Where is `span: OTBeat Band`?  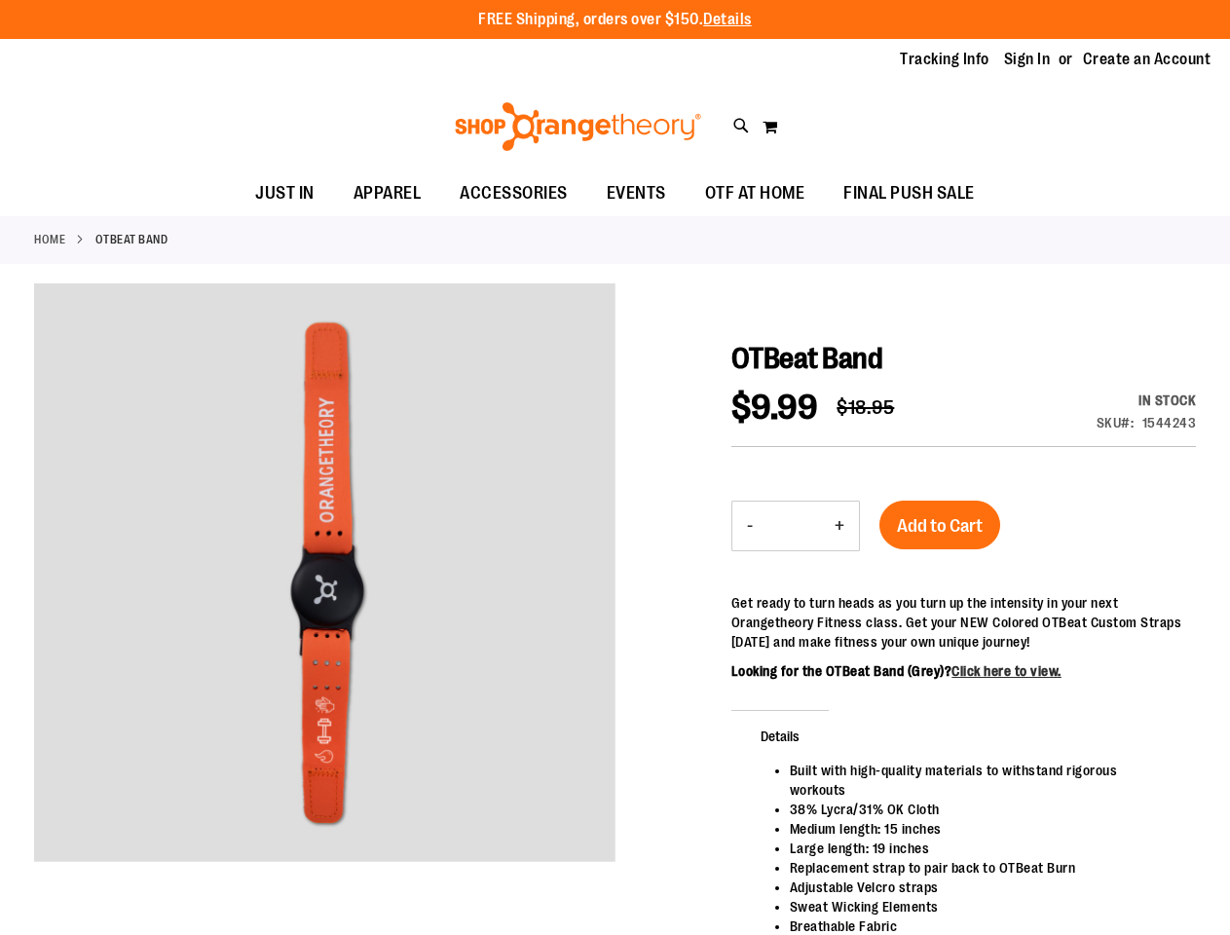
span: OTBeat Band is located at coordinates (807, 358).